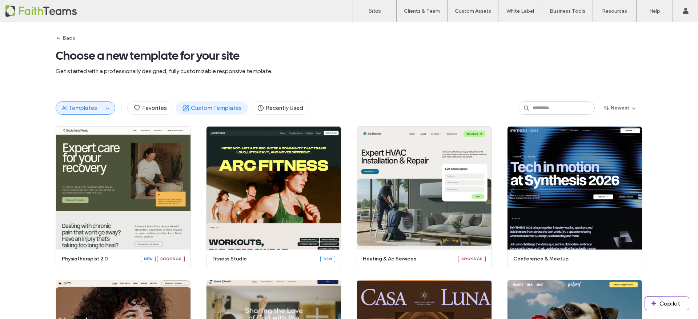  Describe the element at coordinates (520, 11) in the screenshot. I see `label: White Label` at that location.